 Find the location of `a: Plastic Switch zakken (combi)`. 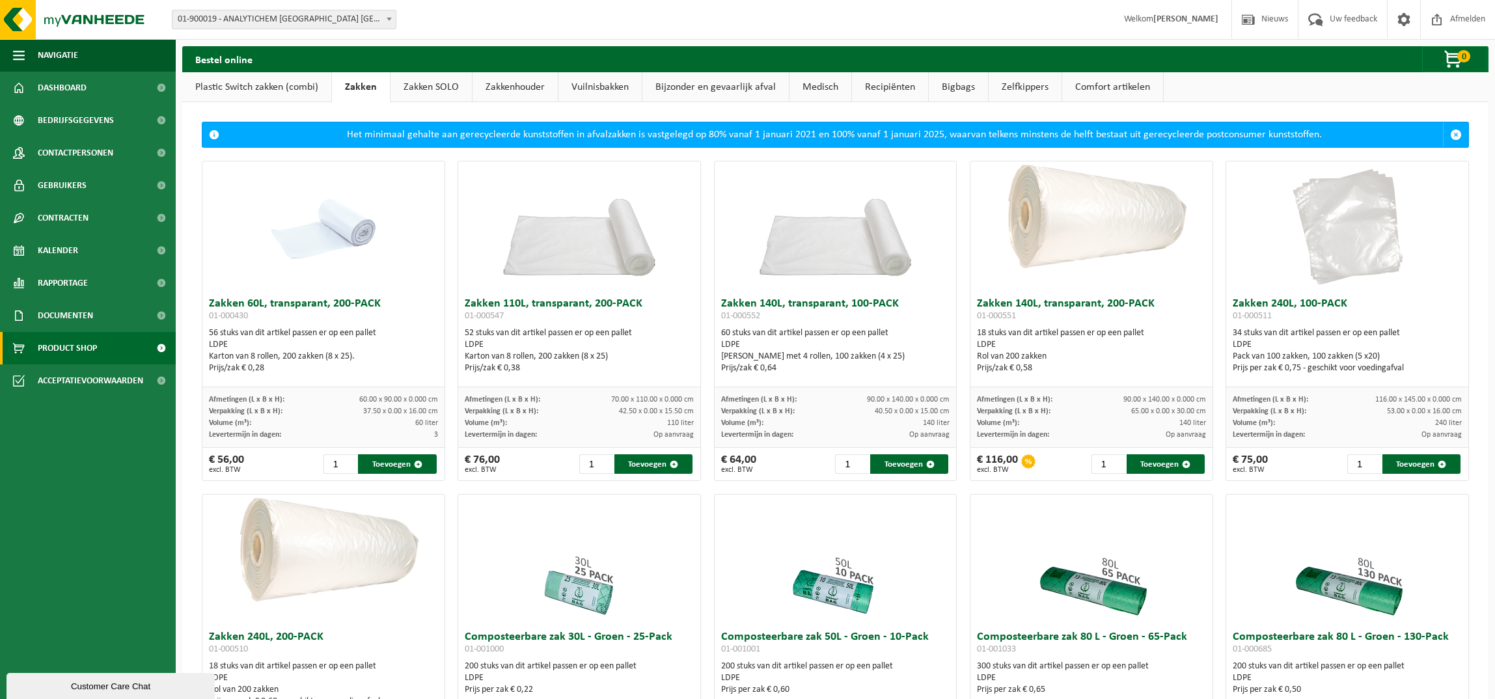

a: Plastic Switch zakken (combi) is located at coordinates (257, 87).